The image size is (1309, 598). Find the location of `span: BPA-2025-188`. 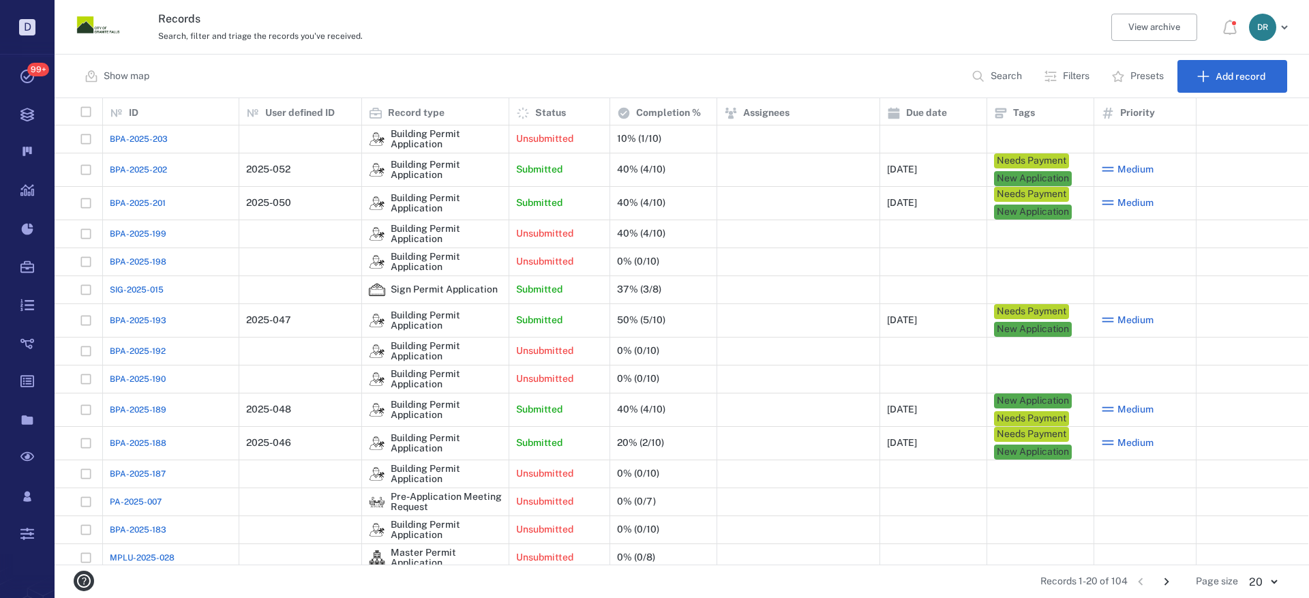

span: BPA-2025-188 is located at coordinates (138, 443).